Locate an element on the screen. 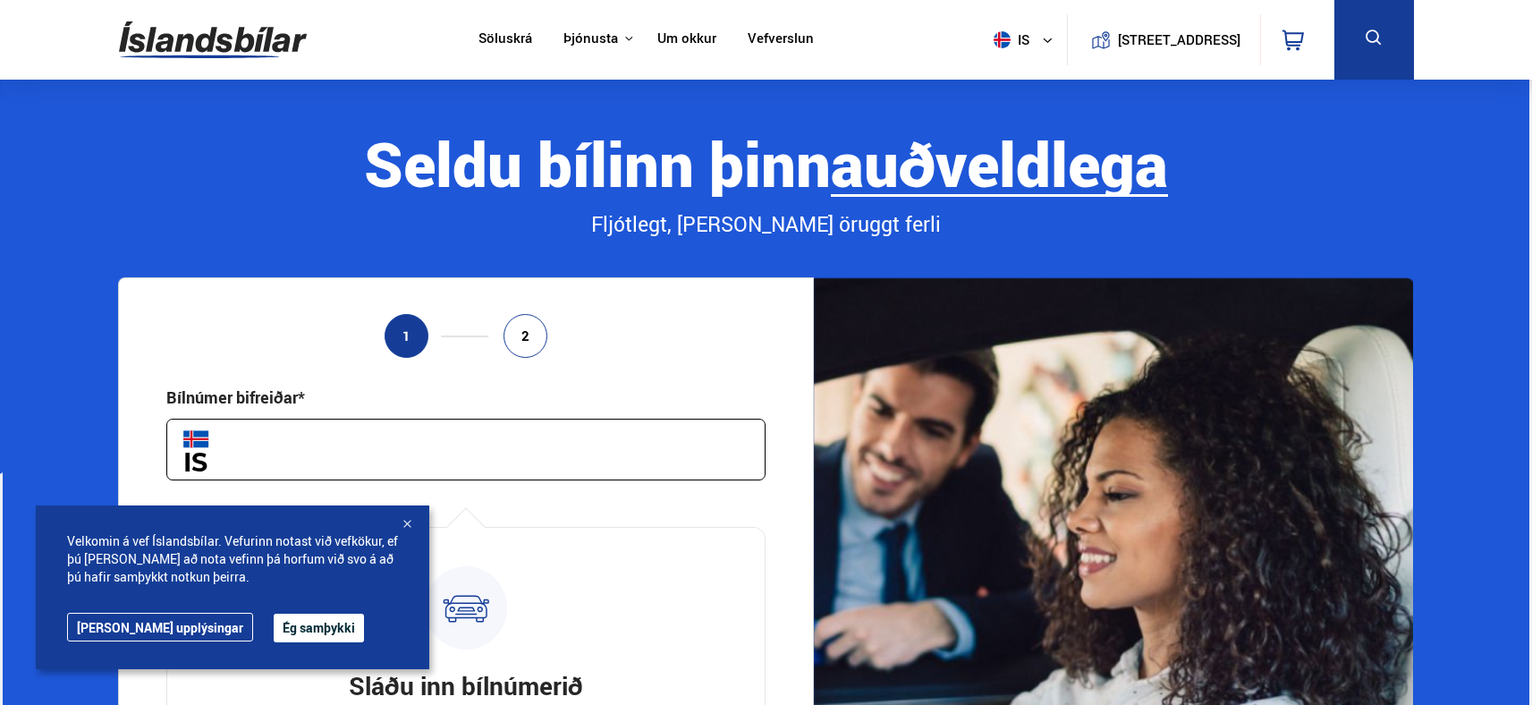  button: is is located at coordinates (1027, 39).